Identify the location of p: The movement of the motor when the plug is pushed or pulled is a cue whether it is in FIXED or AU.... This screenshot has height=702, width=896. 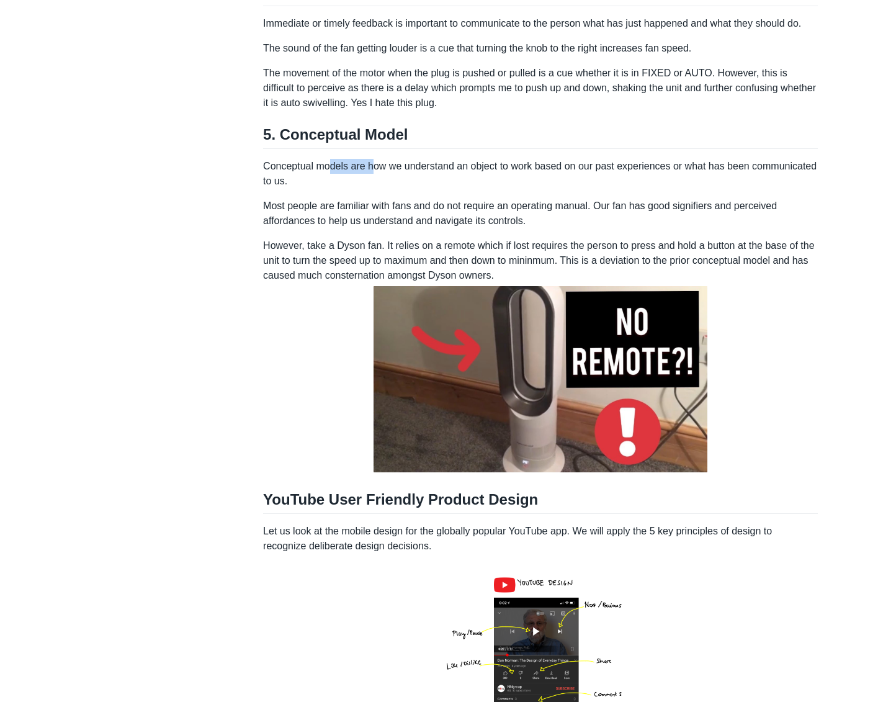
(541, 88).